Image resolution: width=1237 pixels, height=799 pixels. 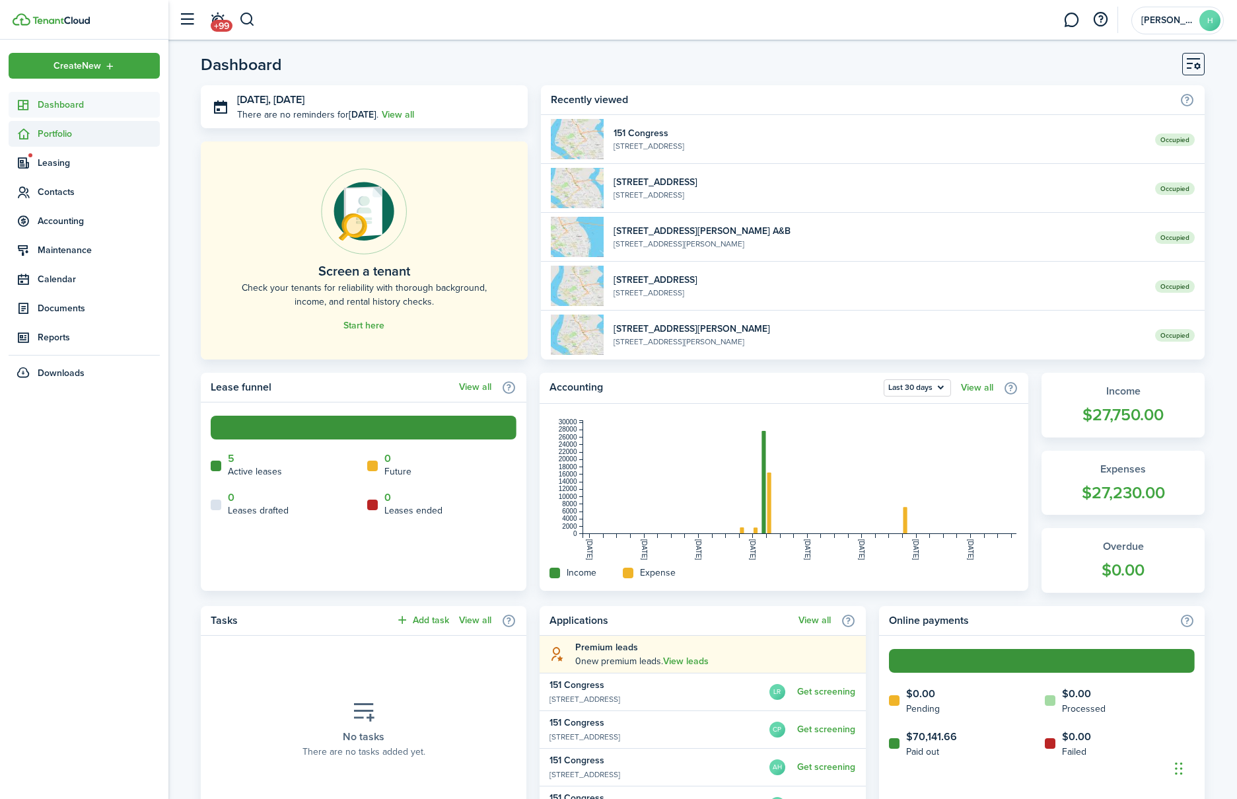 What do you see at coordinates (422, 620) in the screenshot?
I see `button: Add task` at bounding box center [422, 620].